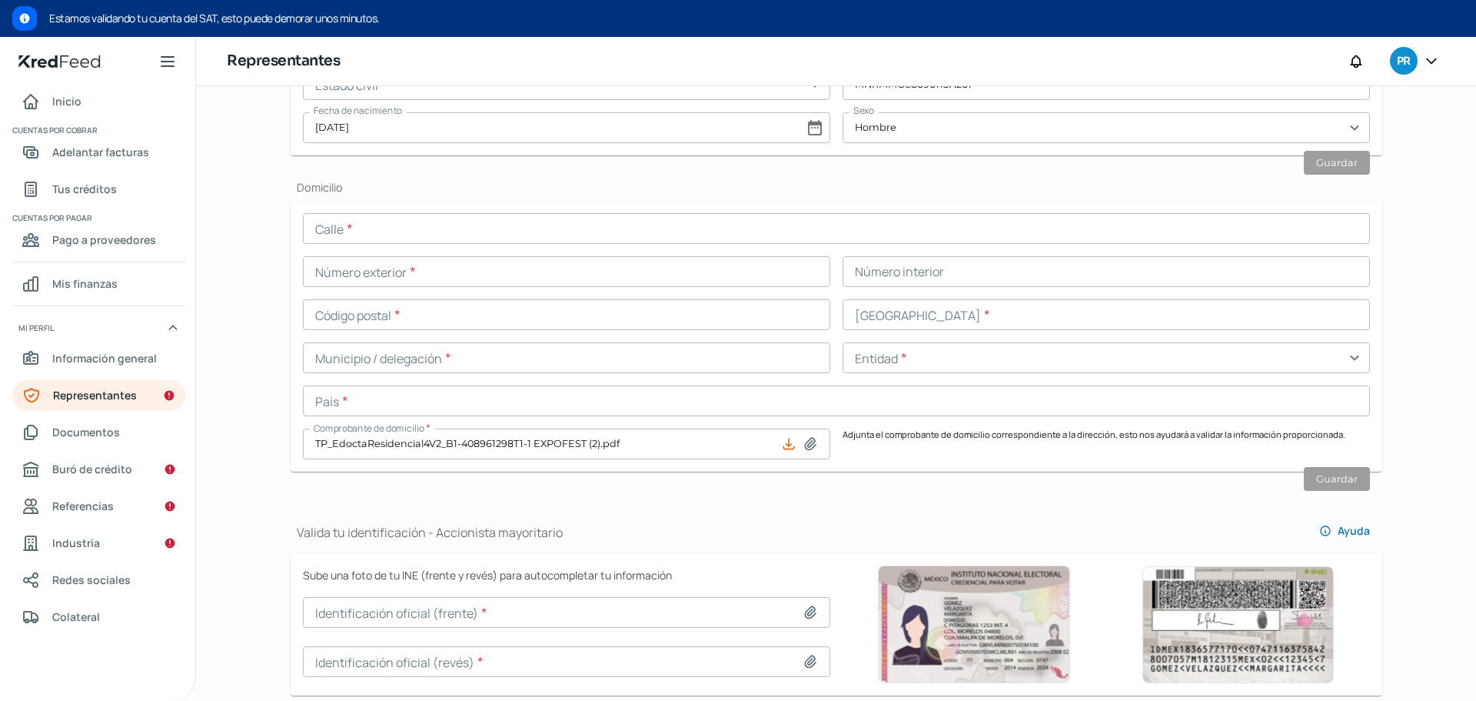  Describe the element at coordinates (98, 130) in the screenshot. I see `span: Cuentas por cobrar` at that location.